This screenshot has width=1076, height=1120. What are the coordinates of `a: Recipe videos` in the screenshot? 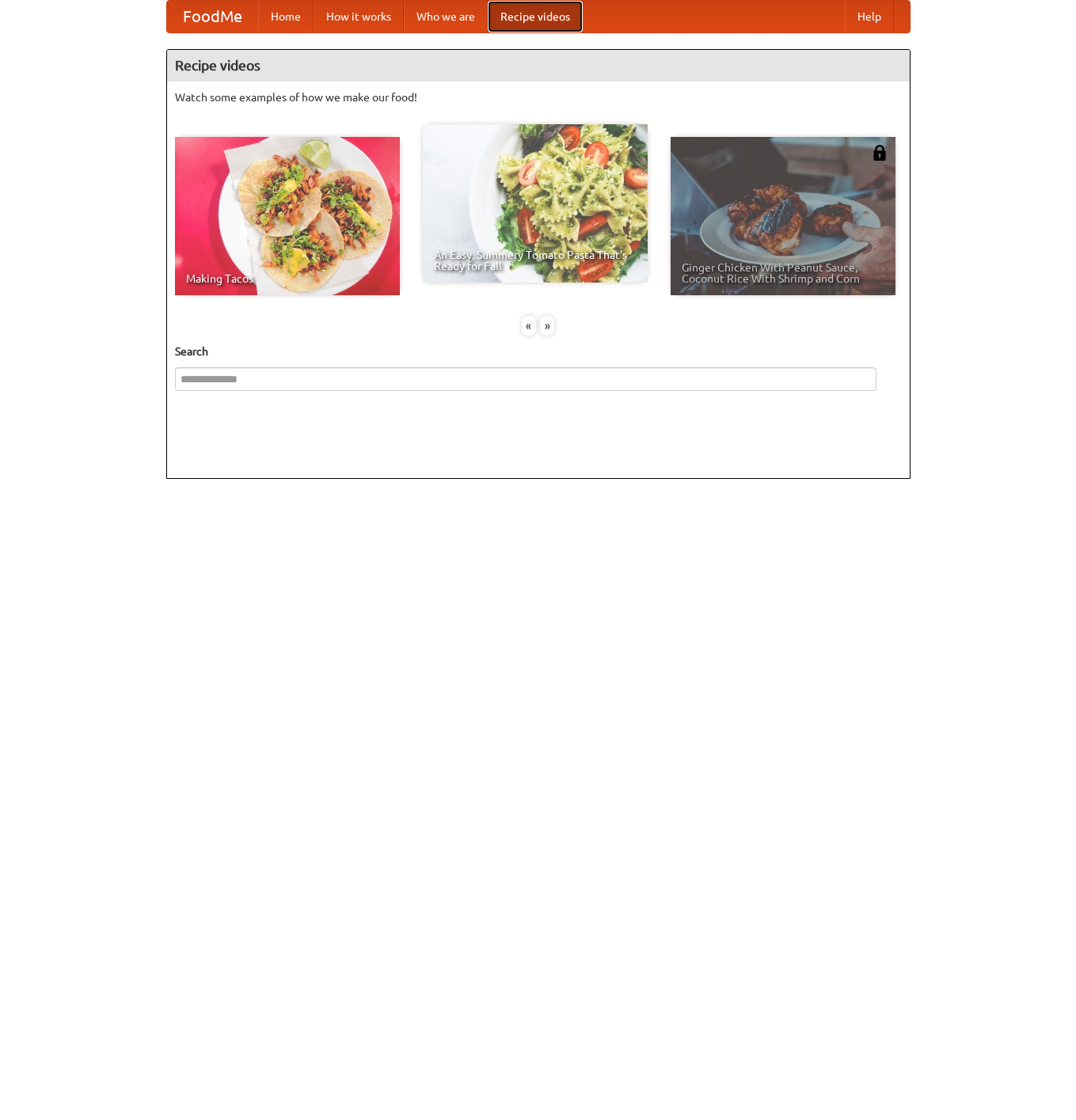 It's located at (535, 17).